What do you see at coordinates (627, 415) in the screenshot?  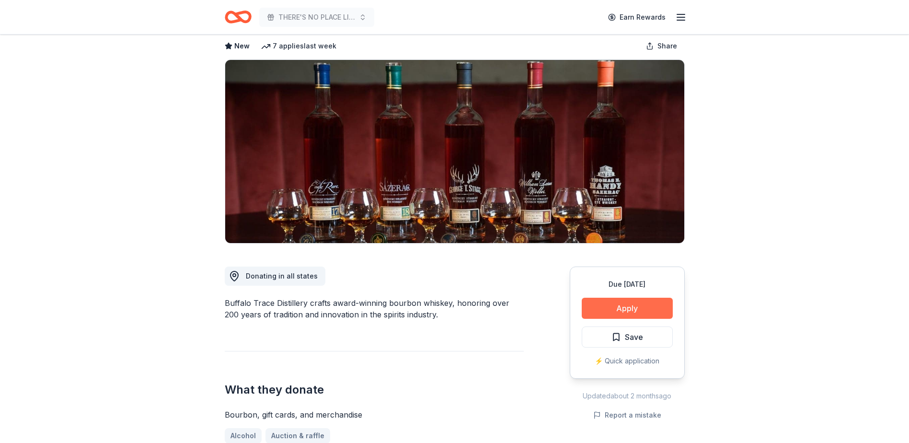 I see `button: Report a mistake` at bounding box center [627, 415].